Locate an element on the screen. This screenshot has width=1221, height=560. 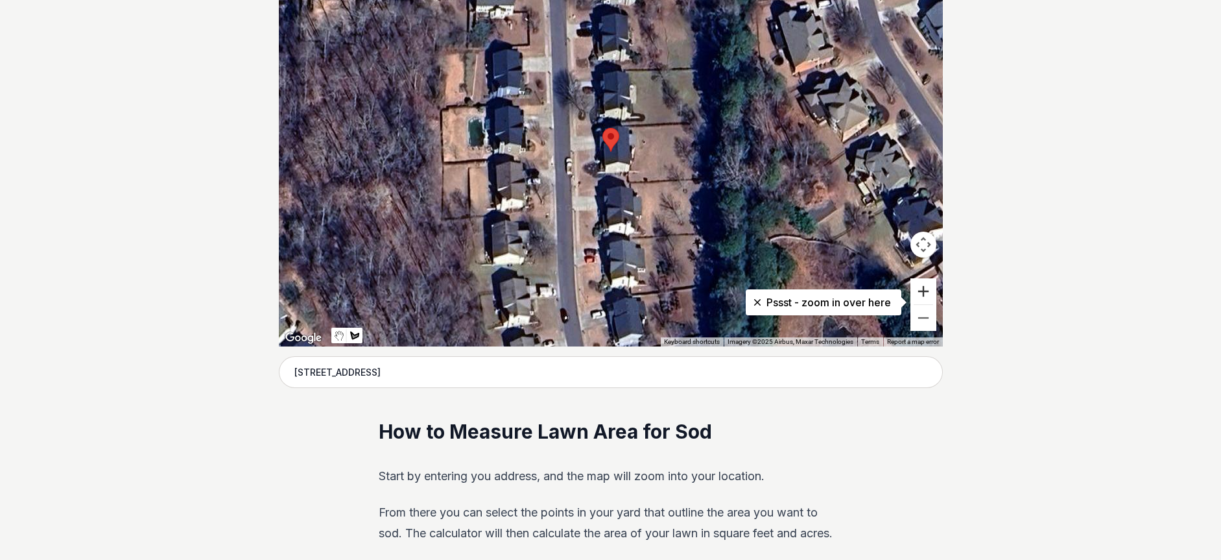
a: Terms is located at coordinates (870, 341).